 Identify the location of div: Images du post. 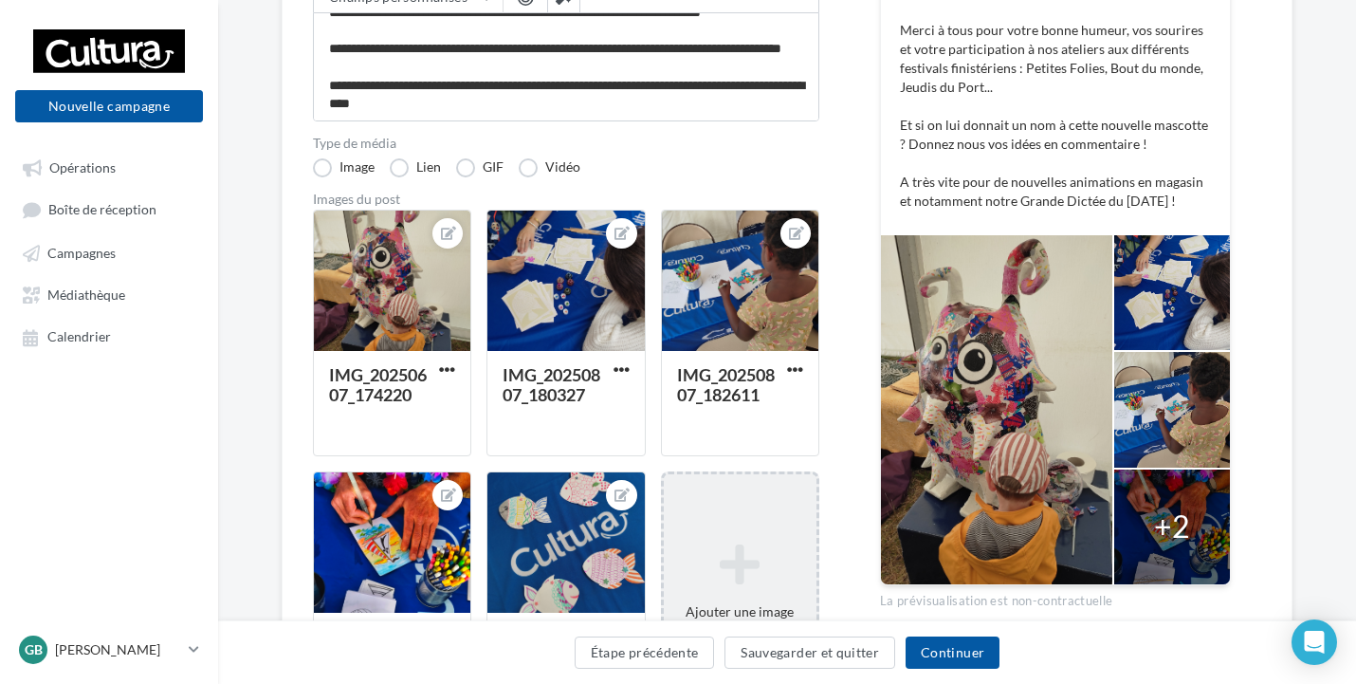
(566, 199).